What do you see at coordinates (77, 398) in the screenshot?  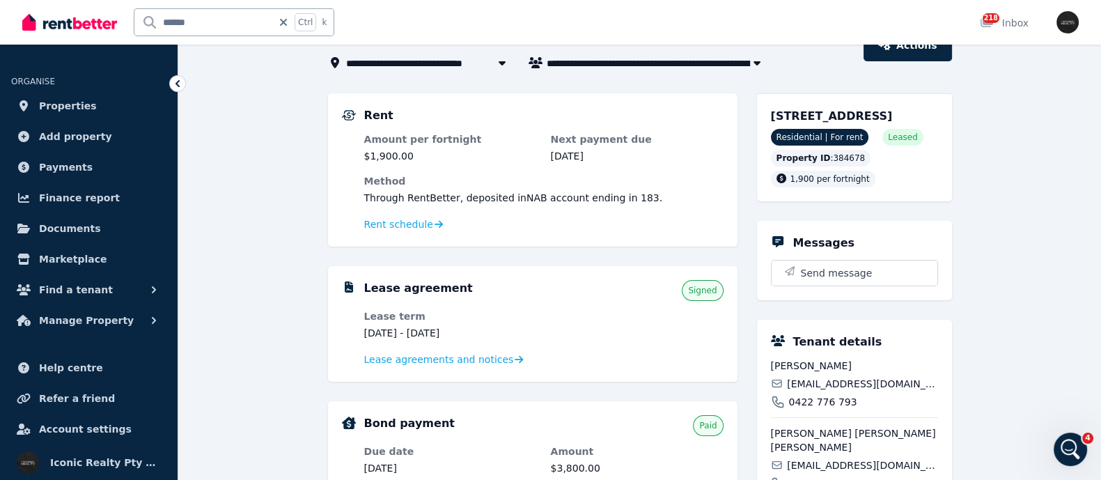 I see `span: Refer a friend` at bounding box center [77, 398].